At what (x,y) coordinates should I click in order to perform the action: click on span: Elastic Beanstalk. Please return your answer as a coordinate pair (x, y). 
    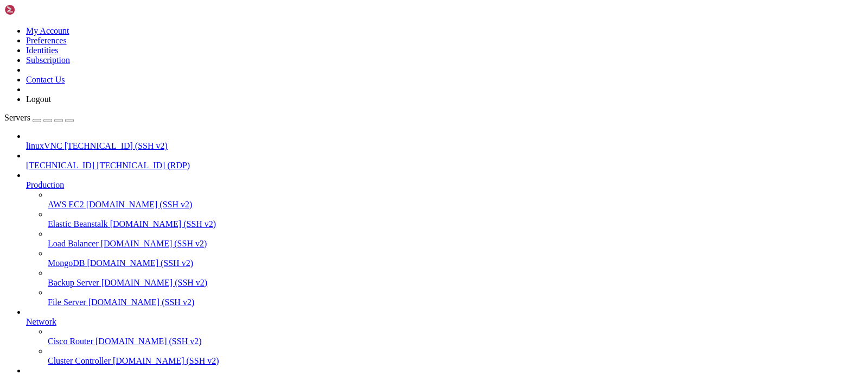
    Looking at the image, I should click on (78, 224).